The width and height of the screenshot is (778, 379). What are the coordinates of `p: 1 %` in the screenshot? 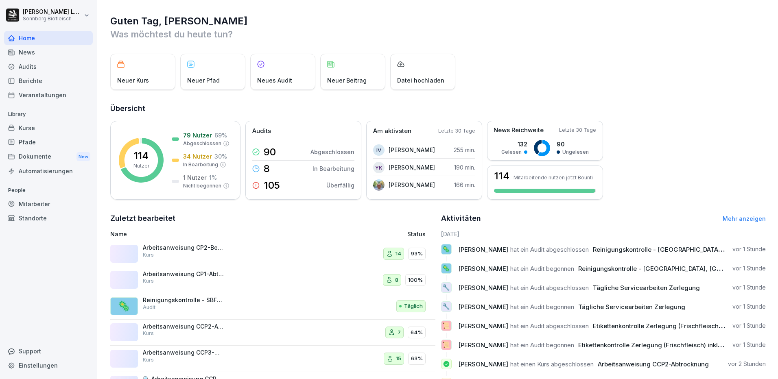 It's located at (213, 177).